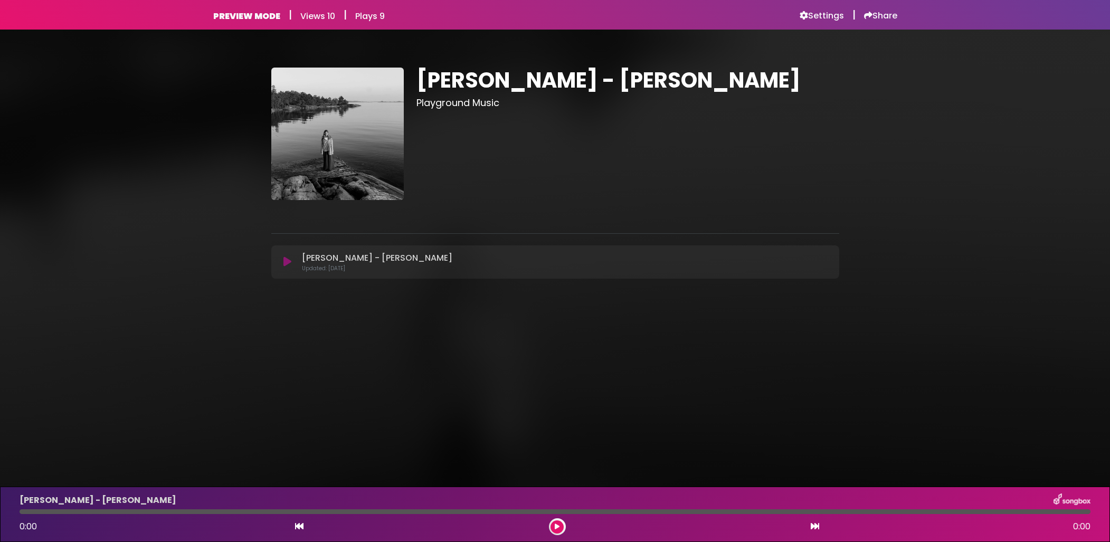 The height and width of the screenshot is (542, 1110). I want to click on img: s7MLpylAQ6iXv1glL5aa, so click(337, 134).